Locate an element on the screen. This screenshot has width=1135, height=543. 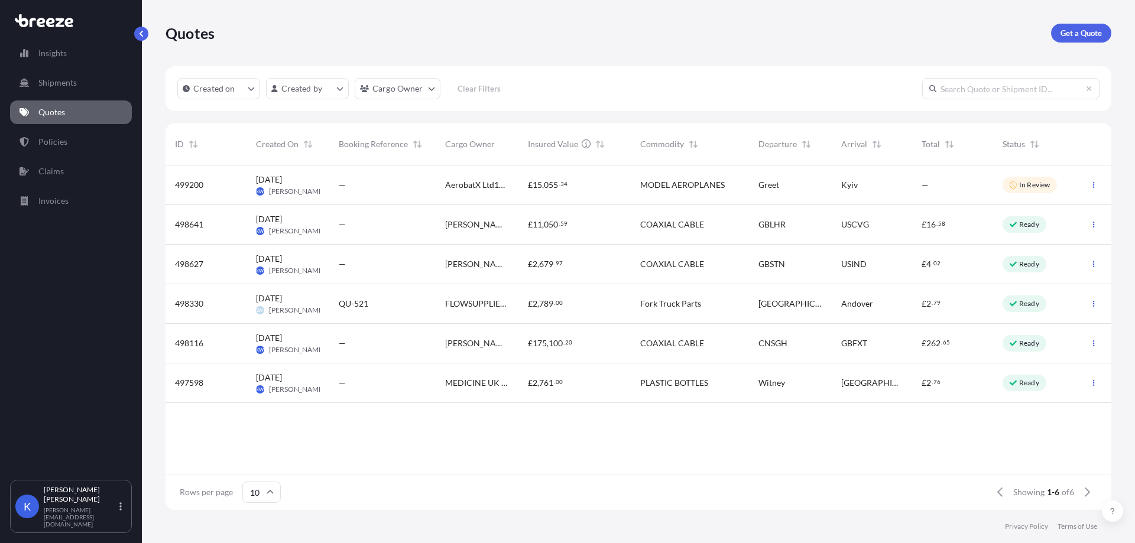
span: Arrival is located at coordinates (854, 144).